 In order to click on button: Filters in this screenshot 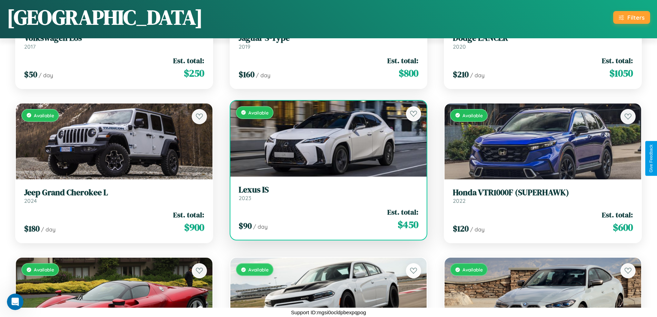, I will do `click(631, 17)`.